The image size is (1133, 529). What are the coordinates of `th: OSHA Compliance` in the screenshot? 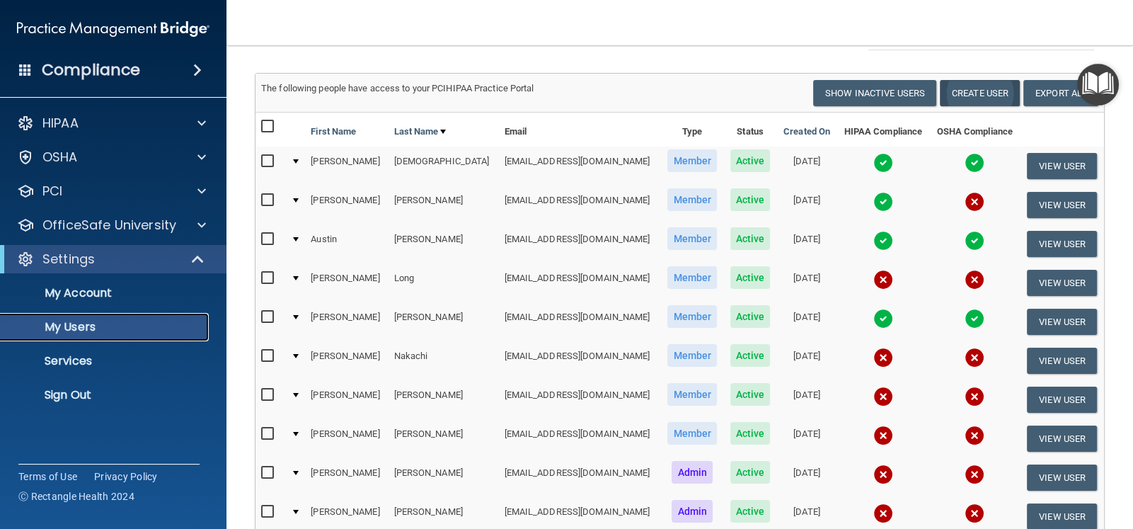 It's located at (974, 129).